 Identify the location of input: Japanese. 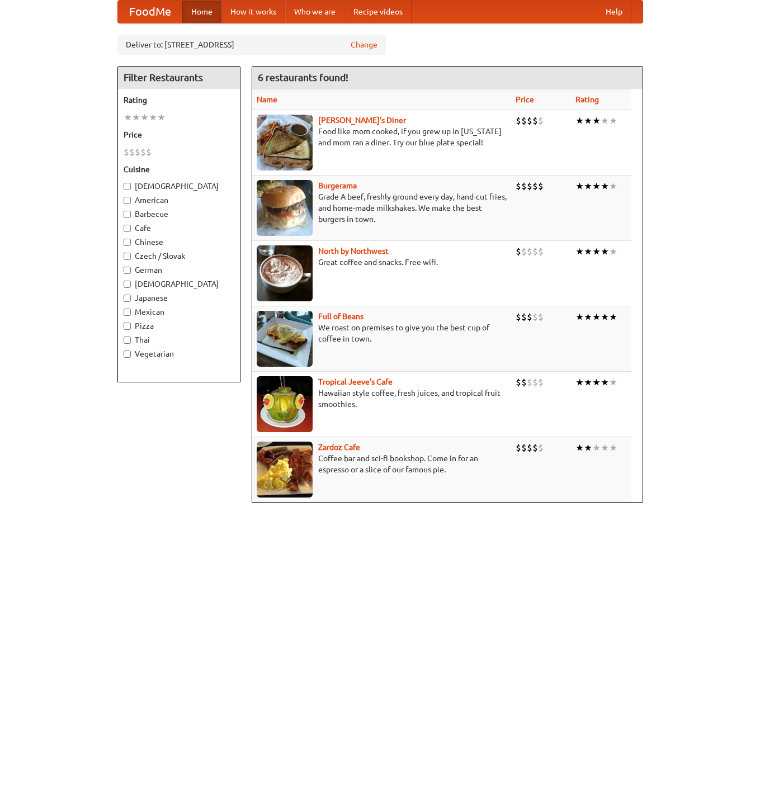
(127, 298).